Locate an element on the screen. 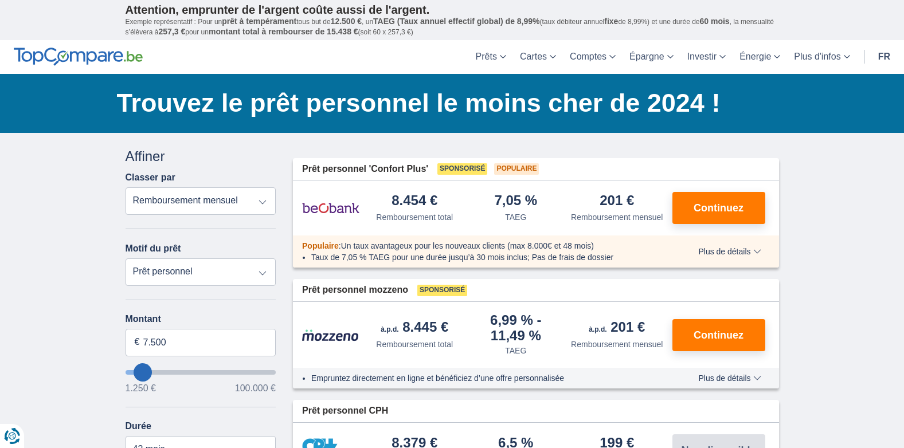 The height and width of the screenshot is (448, 904). a: fr is located at coordinates (884, 57).